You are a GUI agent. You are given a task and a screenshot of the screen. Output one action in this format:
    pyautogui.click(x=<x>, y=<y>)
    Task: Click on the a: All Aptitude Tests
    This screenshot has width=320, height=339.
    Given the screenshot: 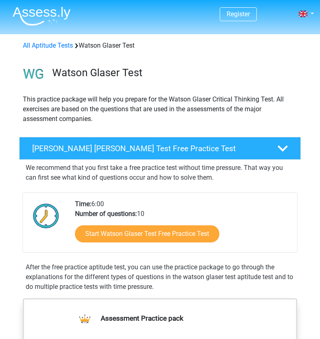 What is the action you would take?
    pyautogui.click(x=48, y=45)
    